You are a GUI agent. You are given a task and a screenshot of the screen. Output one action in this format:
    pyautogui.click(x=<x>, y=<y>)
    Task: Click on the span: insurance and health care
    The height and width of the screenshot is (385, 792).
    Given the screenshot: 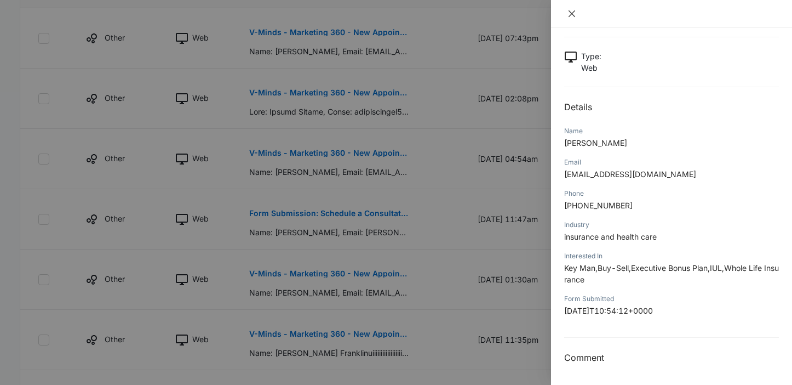 What is the action you would take?
    pyautogui.click(x=610, y=236)
    